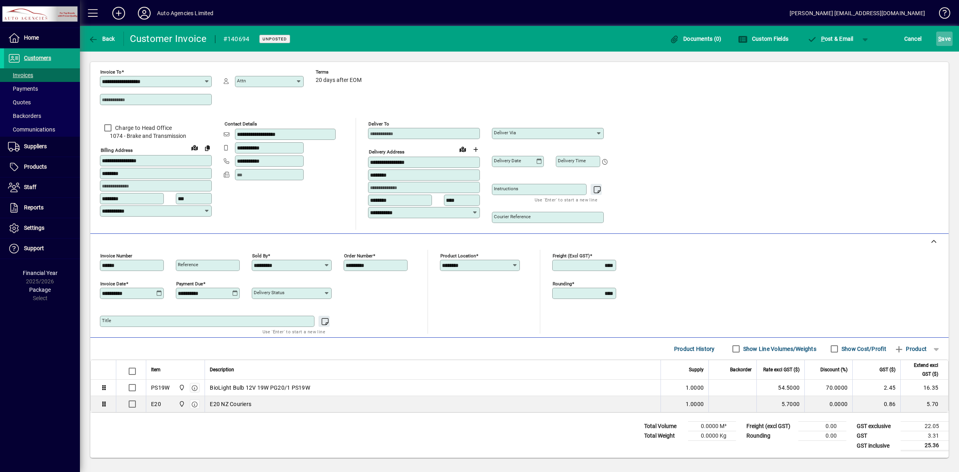  What do you see at coordinates (34, 207) in the screenshot?
I see `span: Reports` at bounding box center [34, 207].